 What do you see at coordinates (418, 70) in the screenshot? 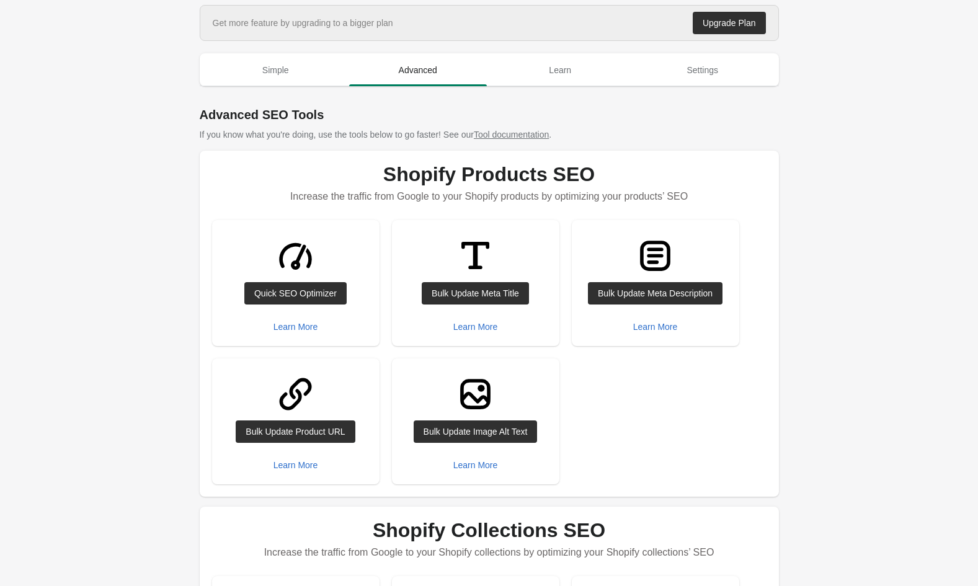
I see `button: Advanced` at bounding box center [418, 70].